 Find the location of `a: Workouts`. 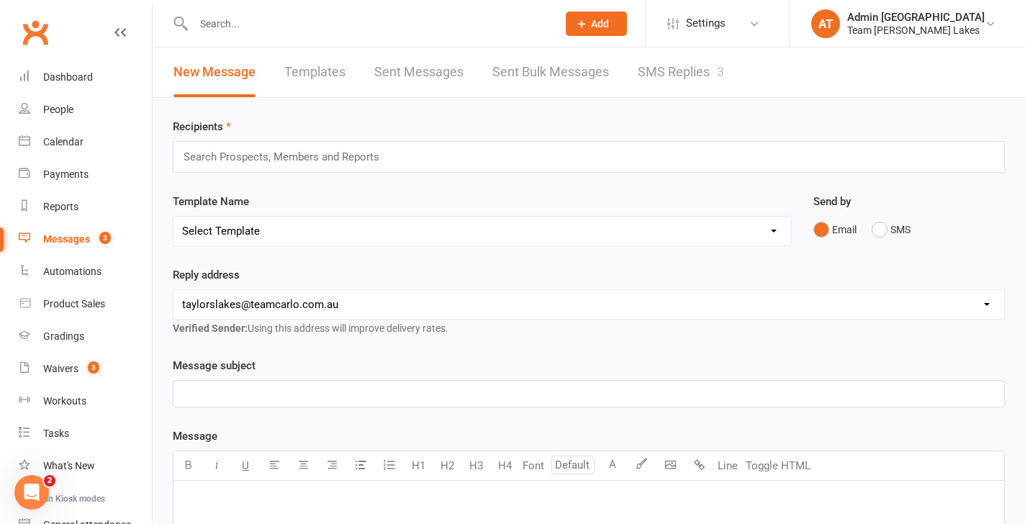

a: Workouts is located at coordinates (85, 401).